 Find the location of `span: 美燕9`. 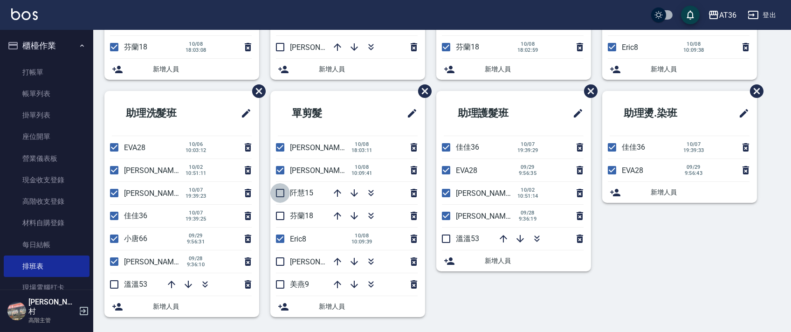

span: 美燕9 is located at coordinates (299, 284).